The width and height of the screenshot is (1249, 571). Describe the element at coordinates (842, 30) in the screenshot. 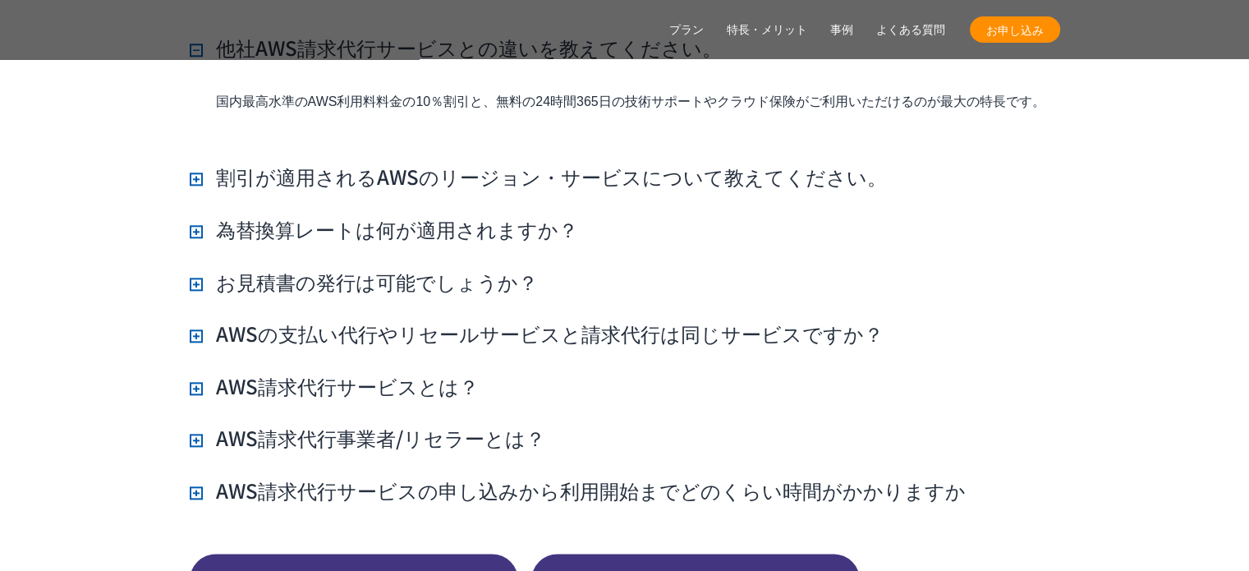

I see `a: 事例` at that location.